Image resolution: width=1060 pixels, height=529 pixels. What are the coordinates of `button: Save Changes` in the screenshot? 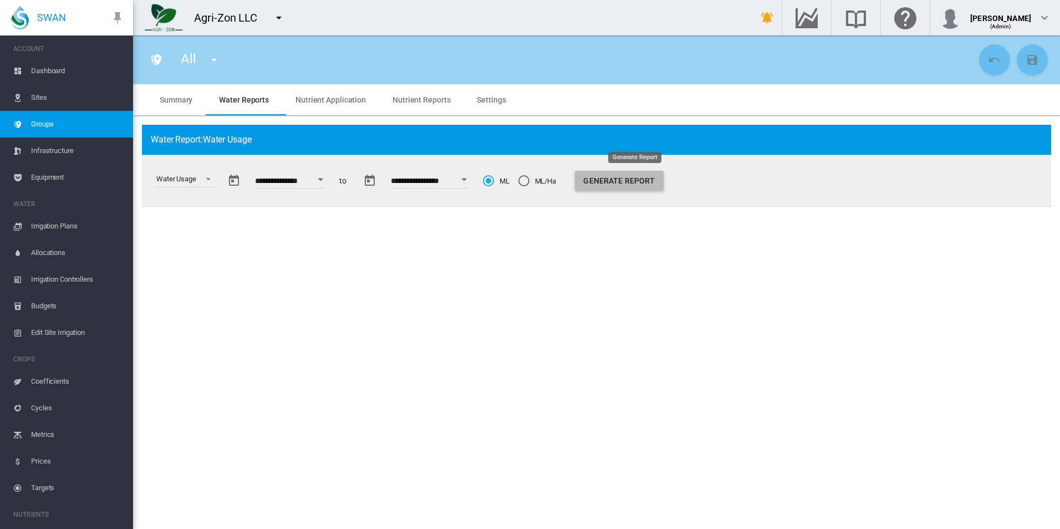 It's located at (1033, 60).